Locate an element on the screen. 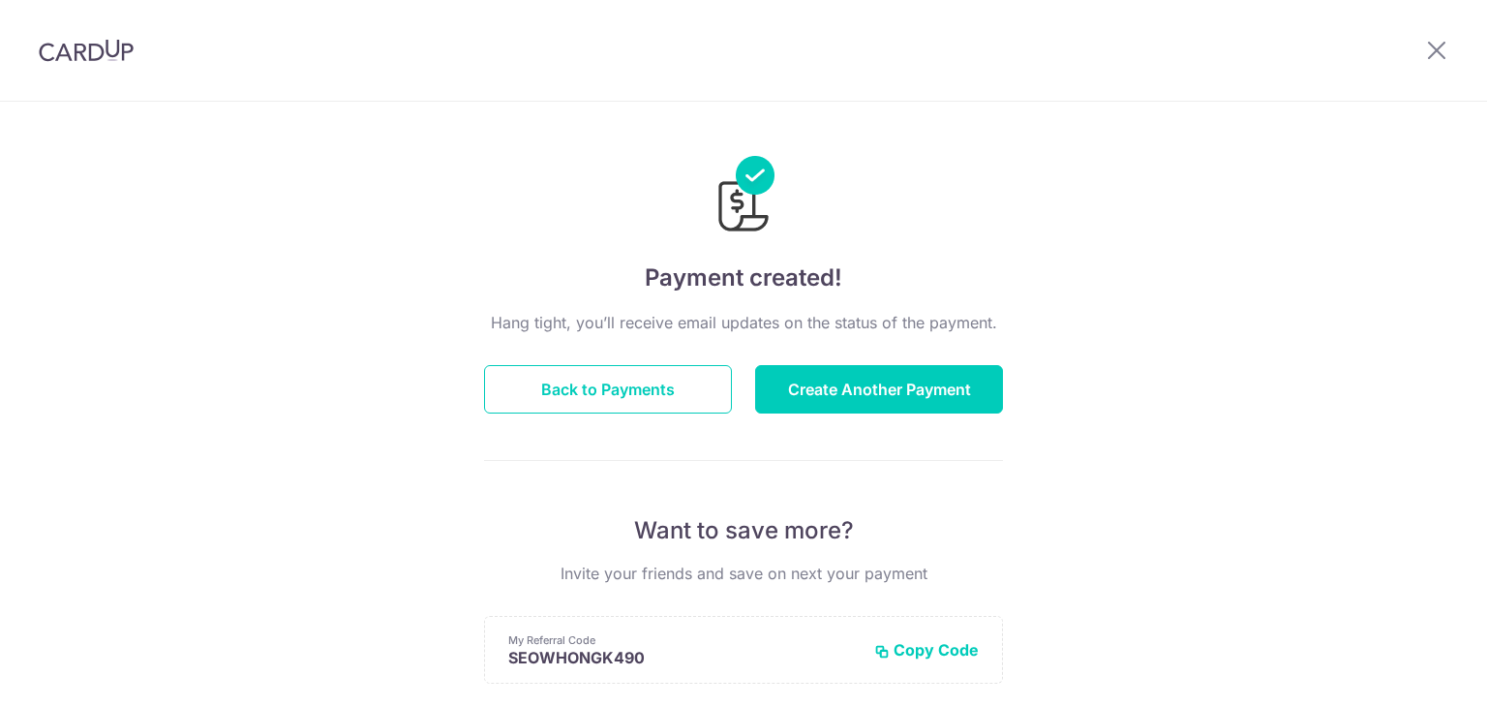 The height and width of the screenshot is (707, 1487). button: Back to Payments is located at coordinates (608, 389).